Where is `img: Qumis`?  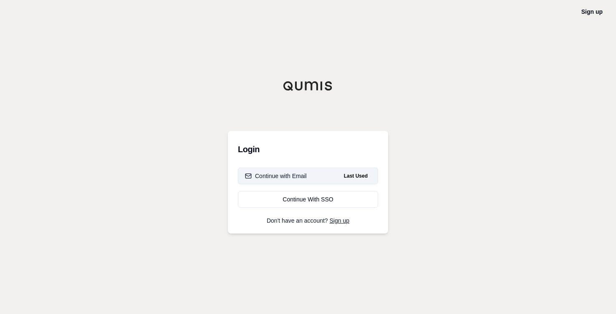 img: Qumis is located at coordinates (308, 86).